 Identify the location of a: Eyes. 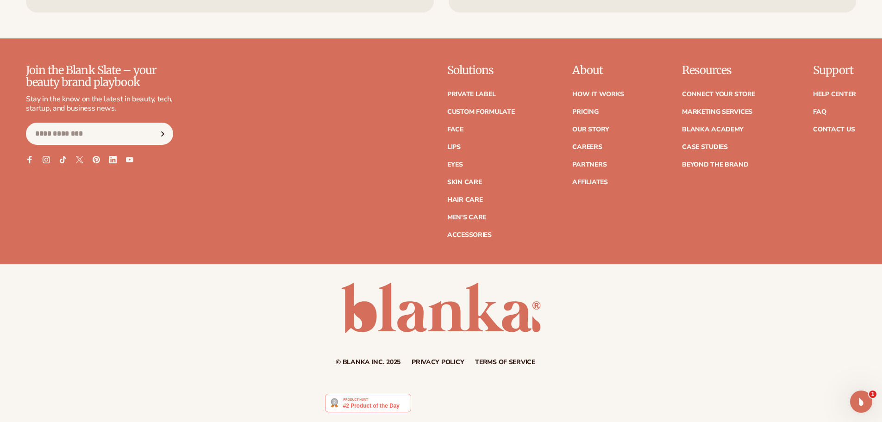
(455, 165).